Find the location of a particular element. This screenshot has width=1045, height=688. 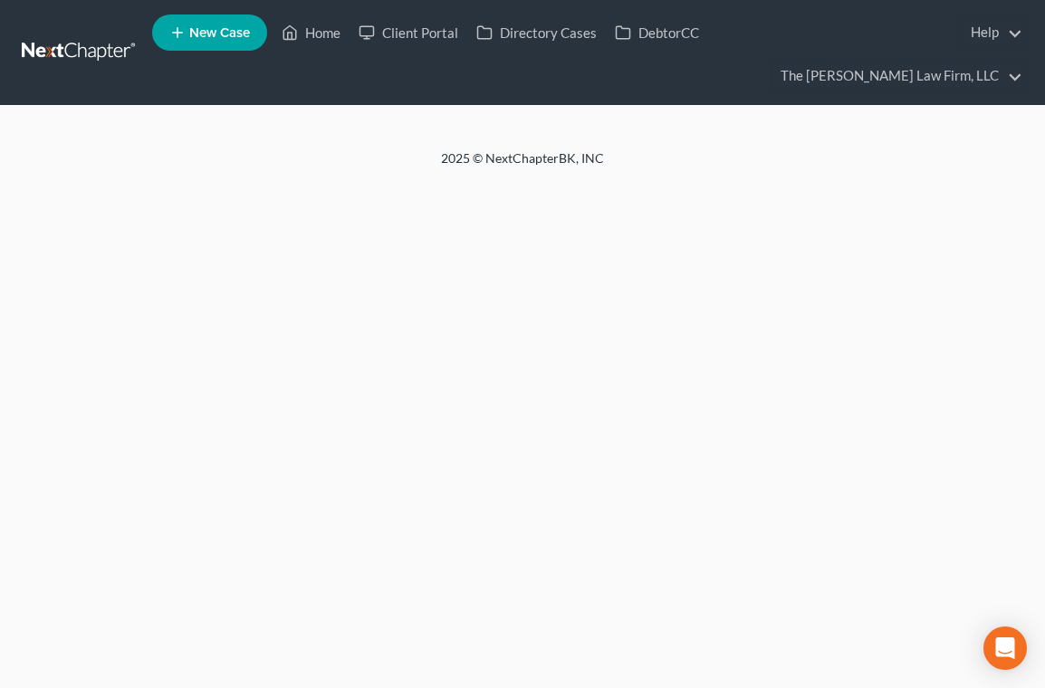

a: Client Portal is located at coordinates (408, 33).